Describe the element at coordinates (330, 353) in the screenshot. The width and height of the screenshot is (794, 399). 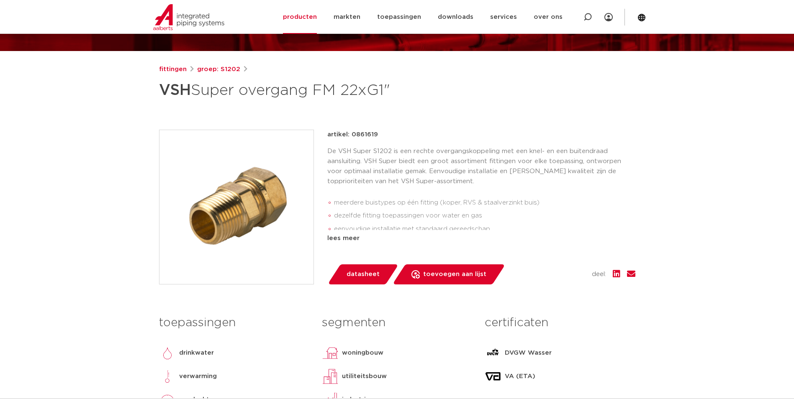
I see `img: woningbouw` at that location.